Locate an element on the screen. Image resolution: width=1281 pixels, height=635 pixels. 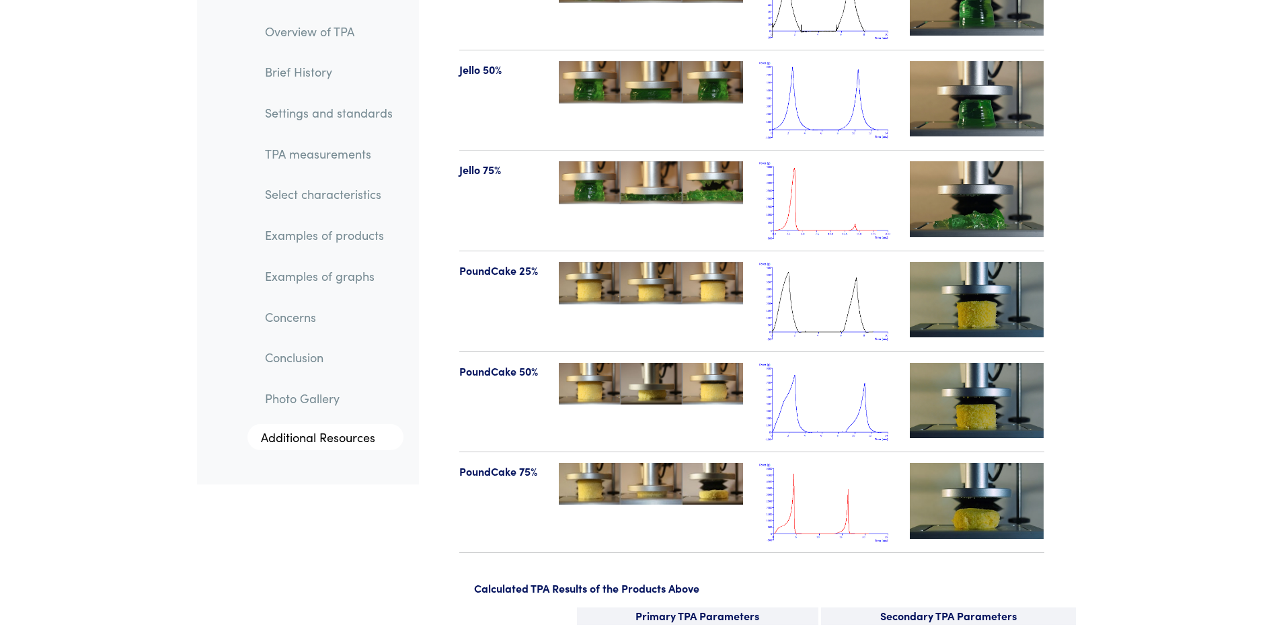
p: PoundCake 25% is located at coordinates (501, 271).